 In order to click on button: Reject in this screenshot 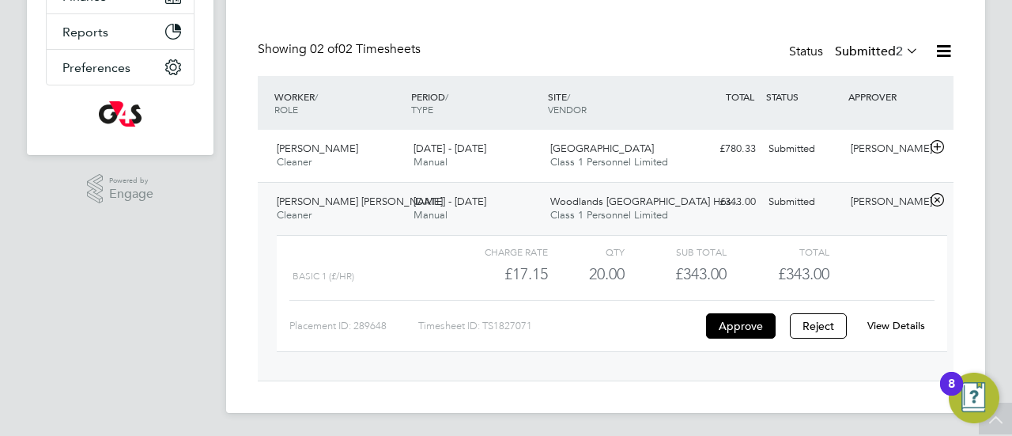, I will do `click(818, 326)`.